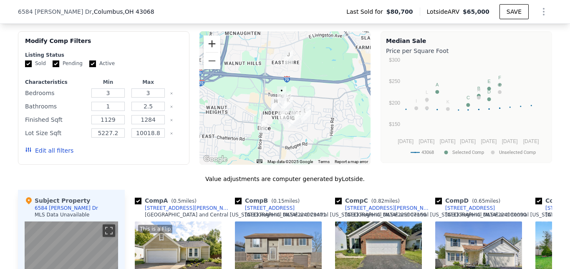  What do you see at coordinates (296, 117) in the screenshot?
I see `div: 6760 Gormsley Drive` at bounding box center [296, 117].